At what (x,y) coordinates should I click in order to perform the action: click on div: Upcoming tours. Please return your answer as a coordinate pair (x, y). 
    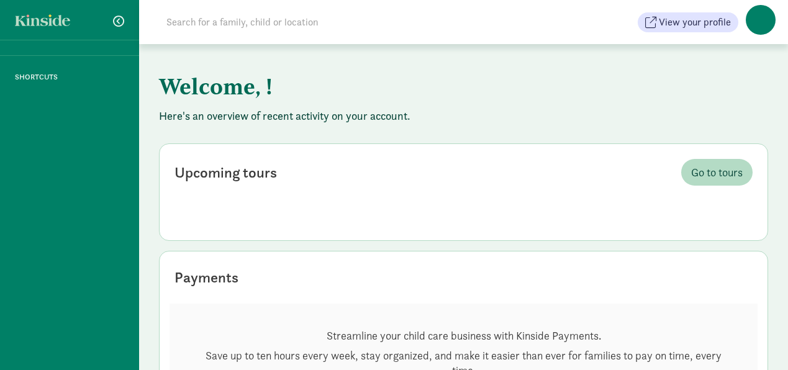
    Looking at the image, I should click on (225, 173).